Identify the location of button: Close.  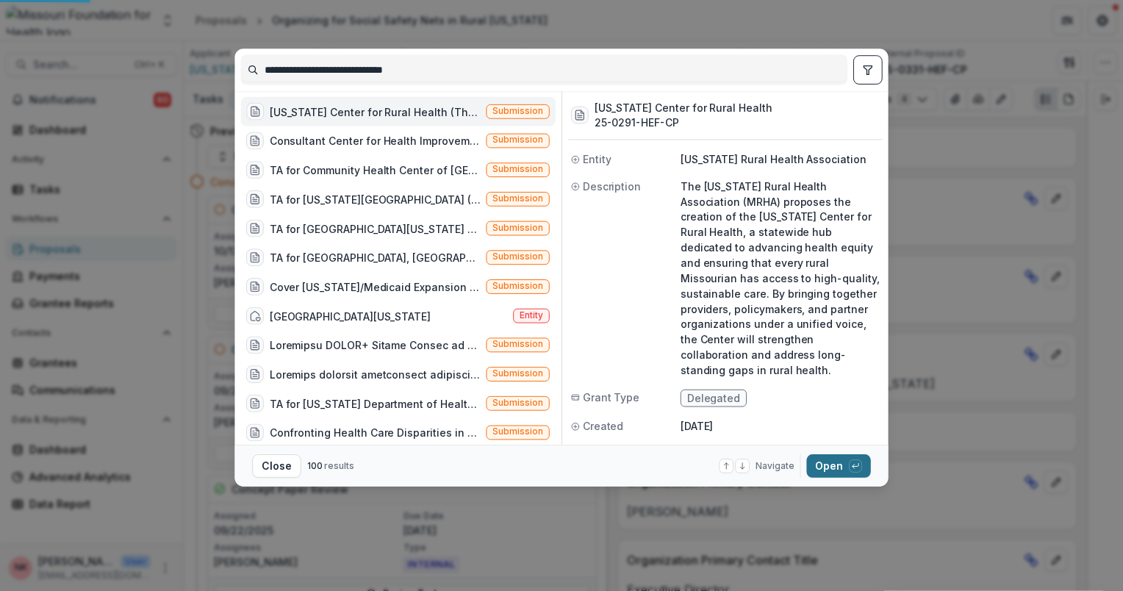
(276, 466).